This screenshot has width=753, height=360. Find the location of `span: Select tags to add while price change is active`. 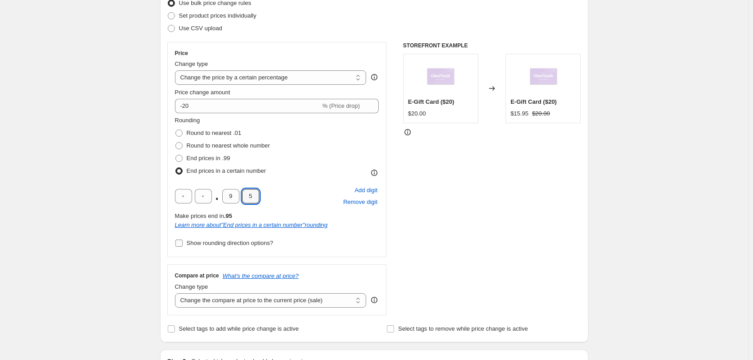

span: Select tags to add while price change is active is located at coordinates (239, 328).